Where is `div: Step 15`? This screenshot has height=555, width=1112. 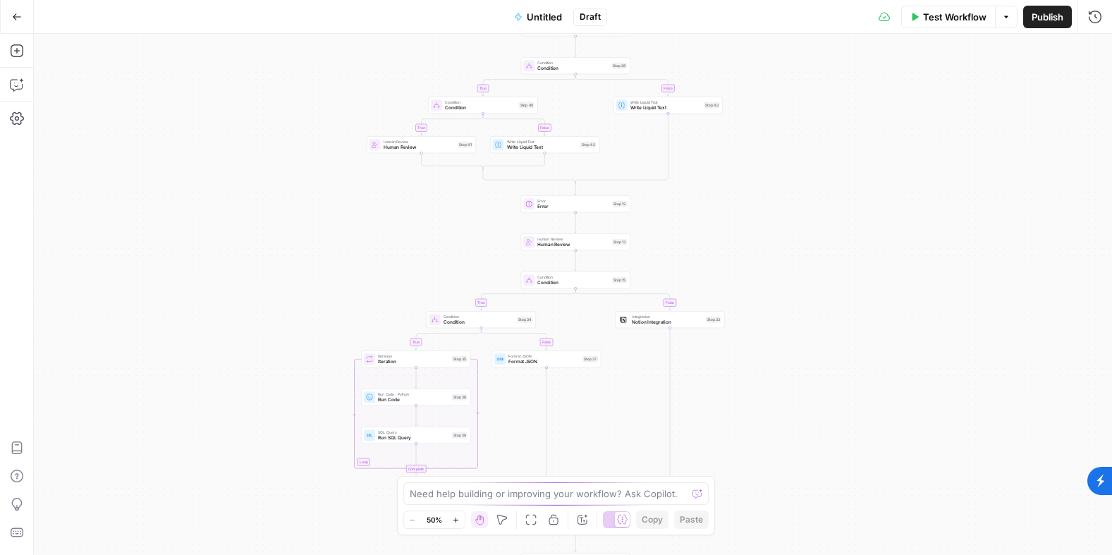
div: Step 15 is located at coordinates (619, 280).